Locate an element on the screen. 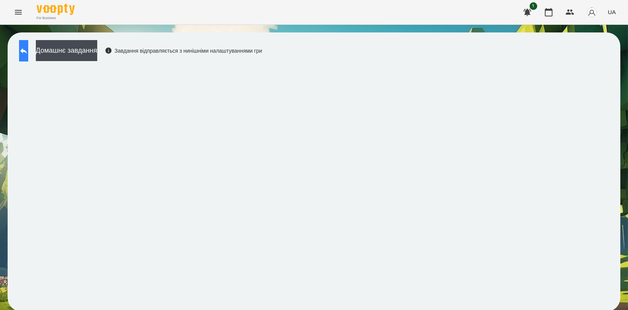  img: Voopty Logo is located at coordinates (56, 9).